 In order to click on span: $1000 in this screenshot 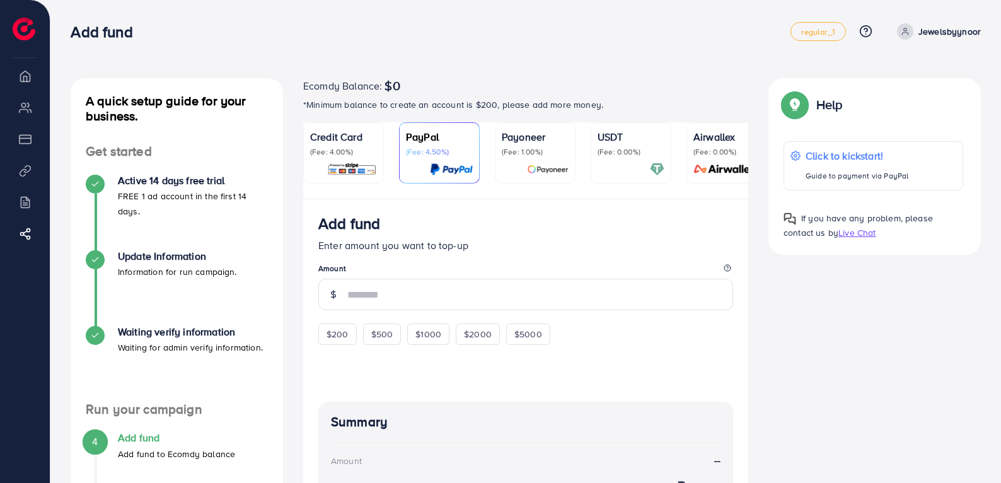, I will do `click(428, 334)`.